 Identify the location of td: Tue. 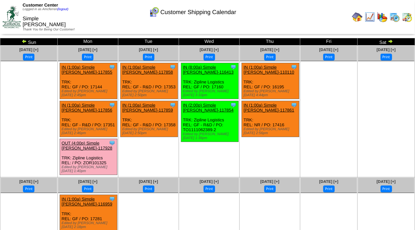
(148, 42).